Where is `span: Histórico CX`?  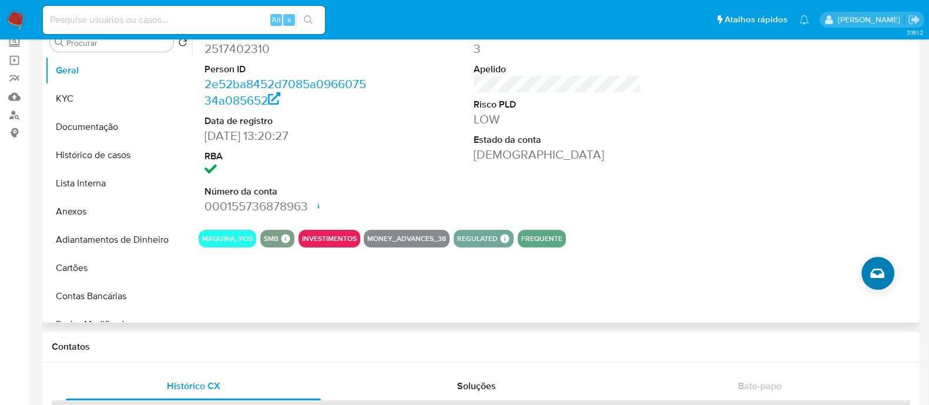
span: Histórico CX is located at coordinates (193, 385).